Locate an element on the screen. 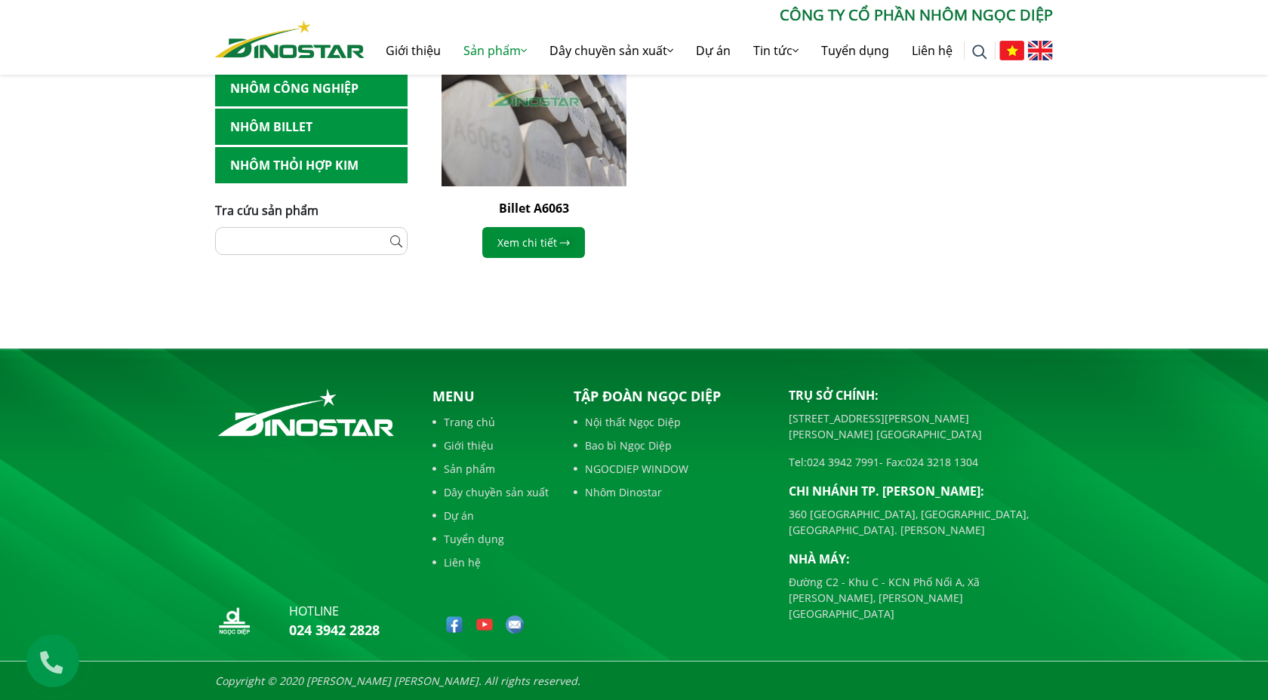 This screenshot has width=1268, height=700. a: Nhôm Dinostar is located at coordinates (669, 492).